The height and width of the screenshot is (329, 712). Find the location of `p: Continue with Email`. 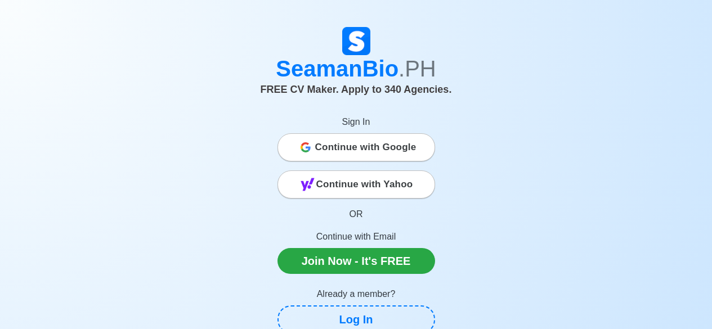

p: Continue with Email is located at coordinates (356, 237).